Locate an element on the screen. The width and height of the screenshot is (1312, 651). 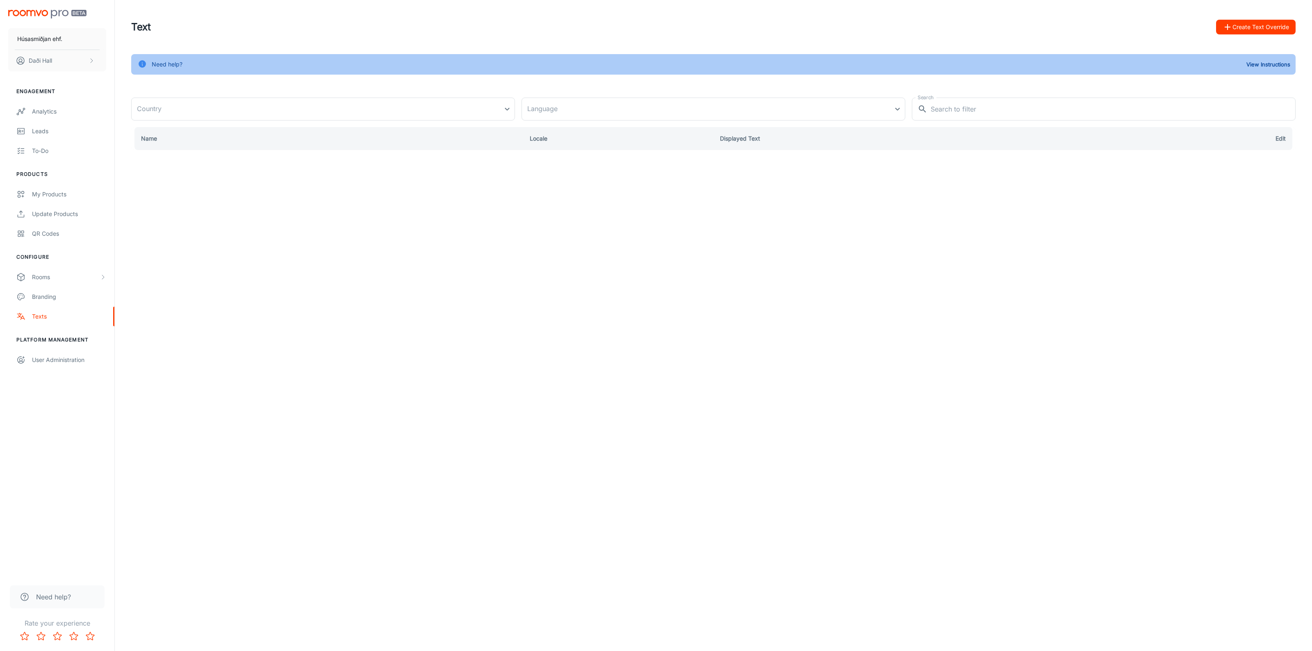
label: Search is located at coordinates (925, 97).